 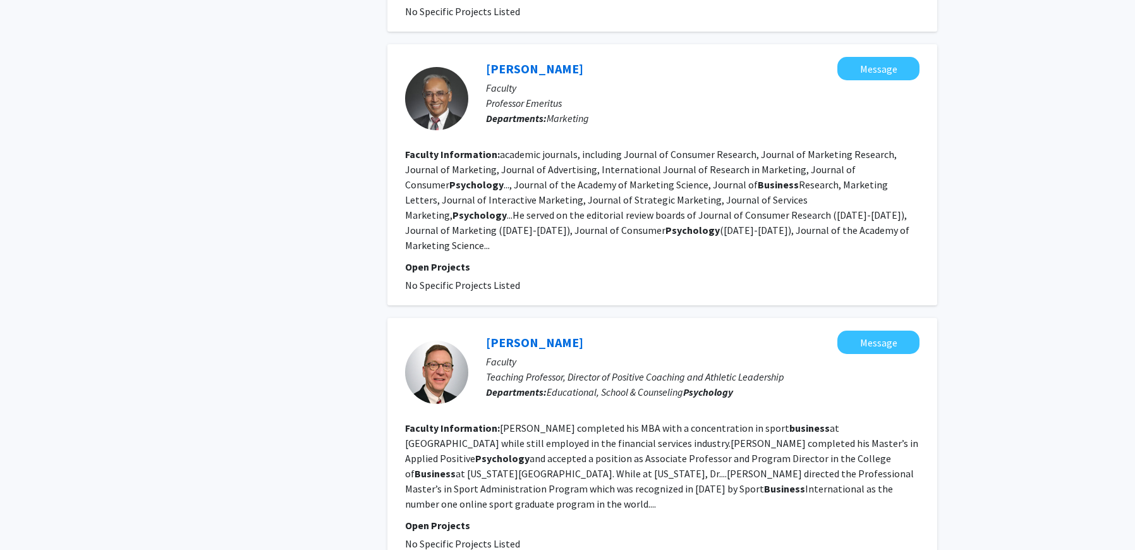 I want to click on button: Message S. Ratneshwar, so click(x=878, y=68).